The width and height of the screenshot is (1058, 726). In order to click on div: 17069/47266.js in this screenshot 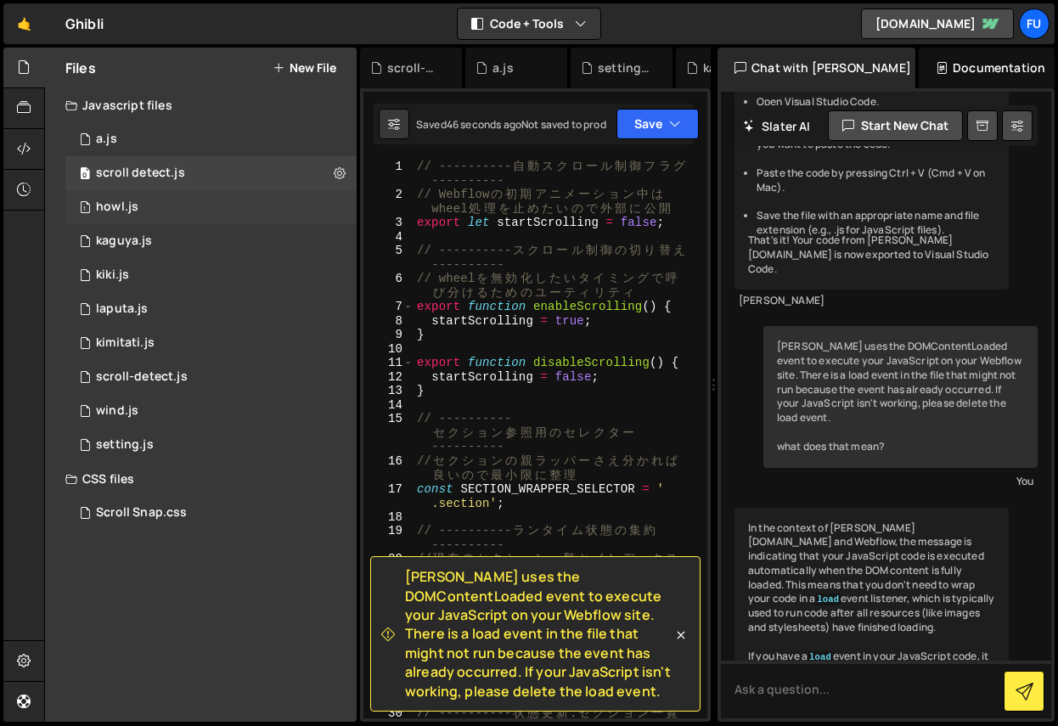, I will do `click(211, 377)`.